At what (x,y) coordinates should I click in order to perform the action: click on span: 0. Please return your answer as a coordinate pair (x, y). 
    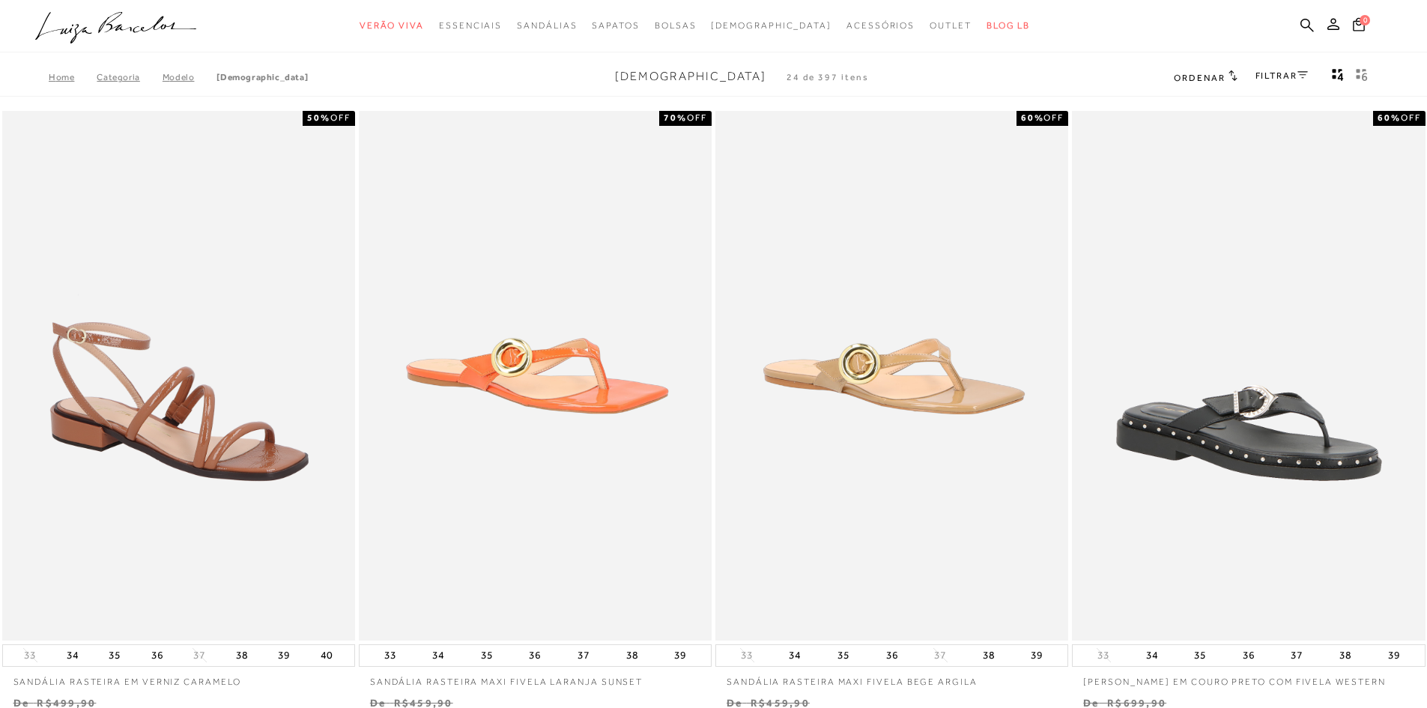
    Looking at the image, I should click on (1365, 20).